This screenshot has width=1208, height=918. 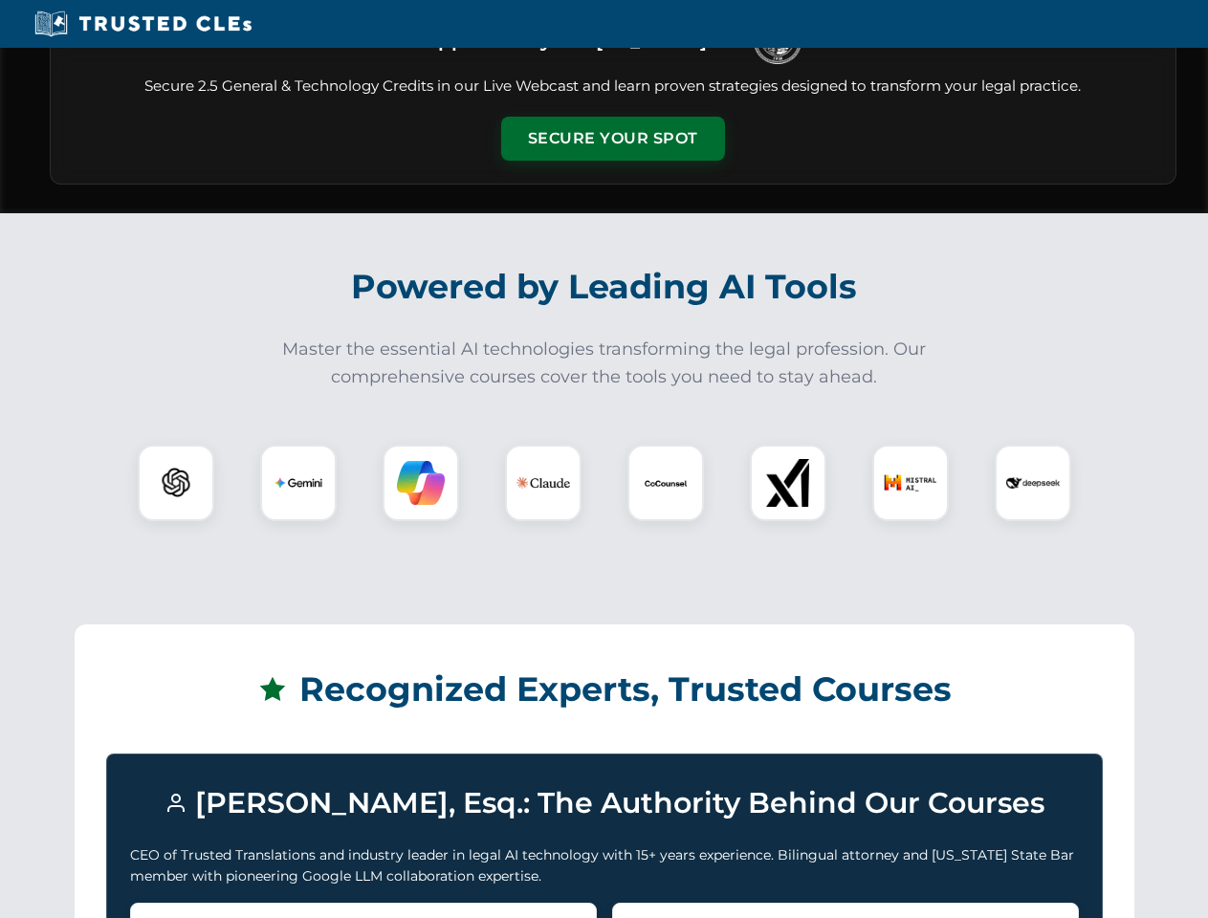 What do you see at coordinates (605, 866) in the screenshot?
I see `p: CEO of Trusted Translations and industry leader in legal AI technology with 15+ years experience....` at bounding box center [605, 866].